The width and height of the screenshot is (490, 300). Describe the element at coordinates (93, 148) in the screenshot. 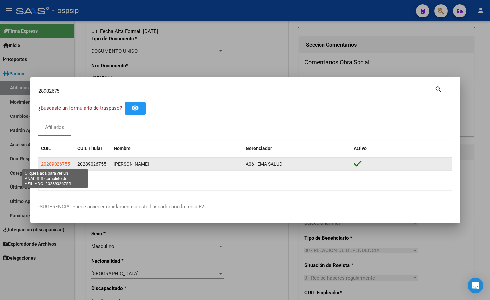

I see `datatable-header-cell: CUIL Titular` at that location.